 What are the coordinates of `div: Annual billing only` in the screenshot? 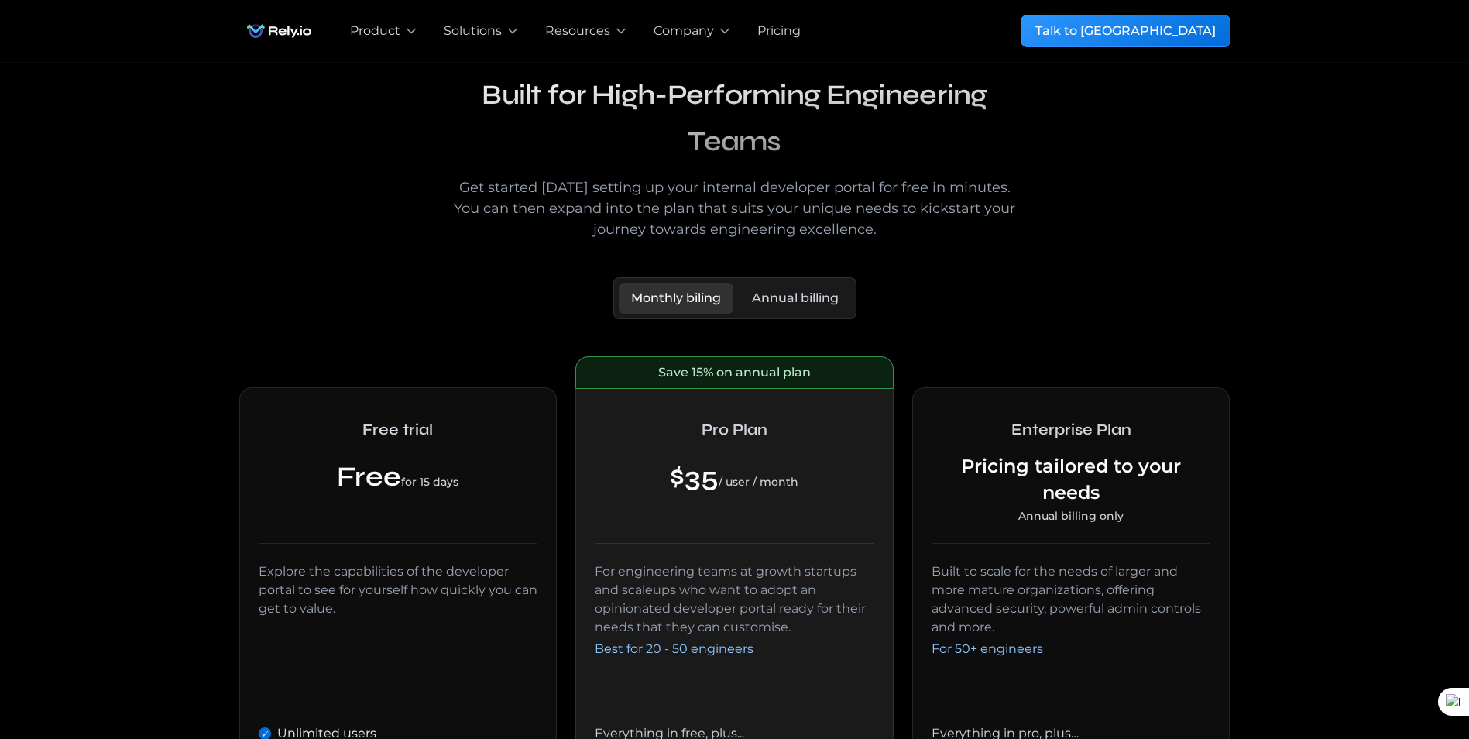 It's located at (1071, 516).